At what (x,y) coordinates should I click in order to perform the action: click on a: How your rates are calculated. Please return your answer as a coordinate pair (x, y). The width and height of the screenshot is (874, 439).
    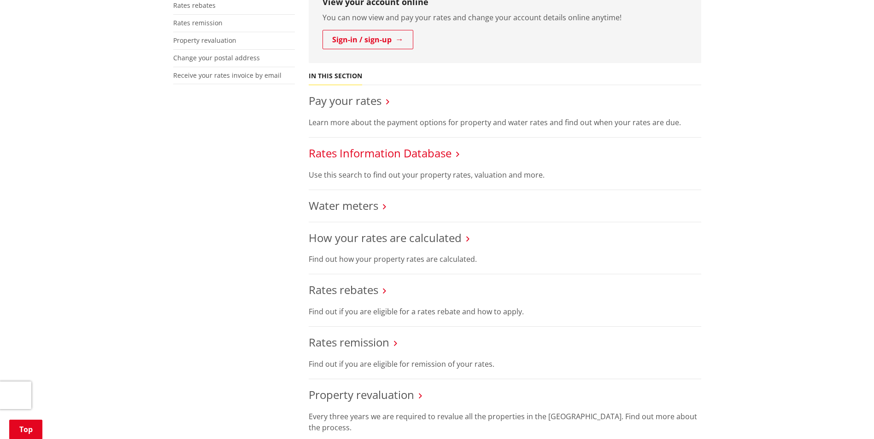
    Looking at the image, I should click on (385, 238).